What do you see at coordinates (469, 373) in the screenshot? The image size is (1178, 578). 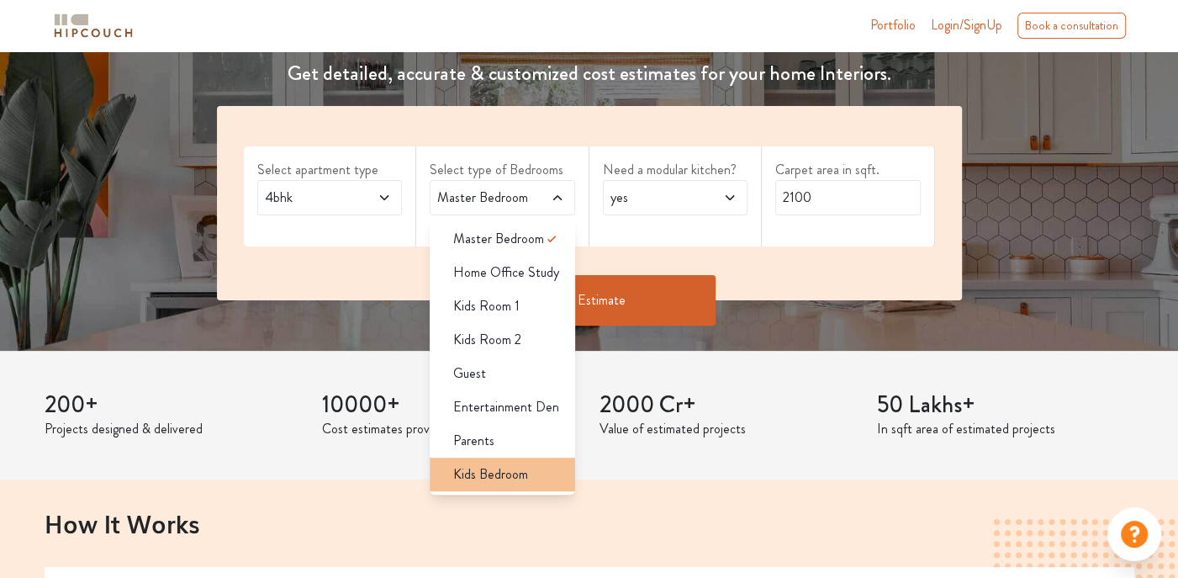 I see `span: Guest` at bounding box center [469, 373].